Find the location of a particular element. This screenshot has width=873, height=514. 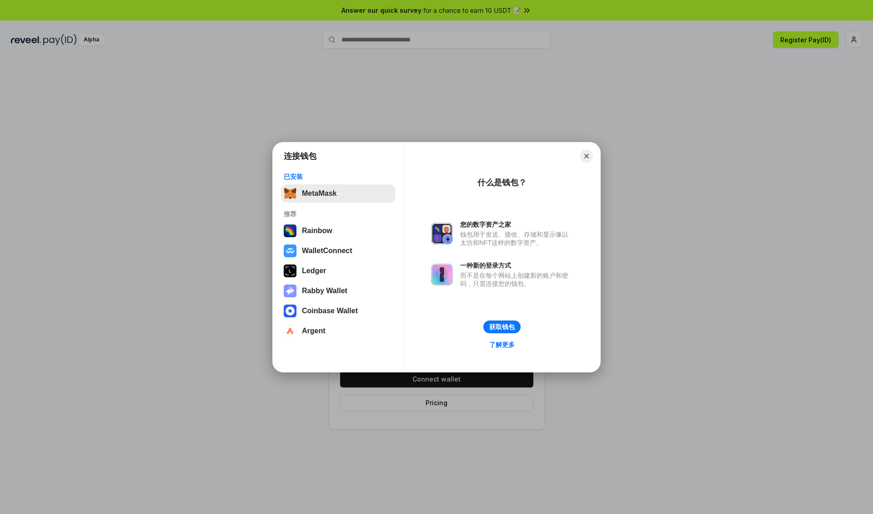

button: Close is located at coordinates (587, 156).